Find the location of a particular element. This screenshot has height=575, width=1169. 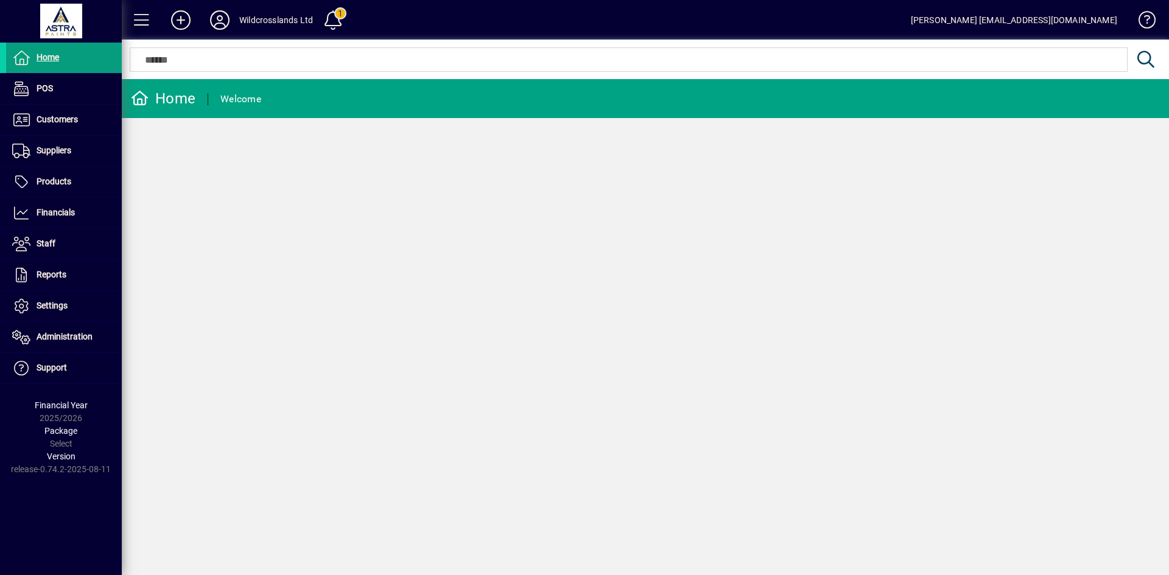

span: Settings is located at coordinates (52, 306).